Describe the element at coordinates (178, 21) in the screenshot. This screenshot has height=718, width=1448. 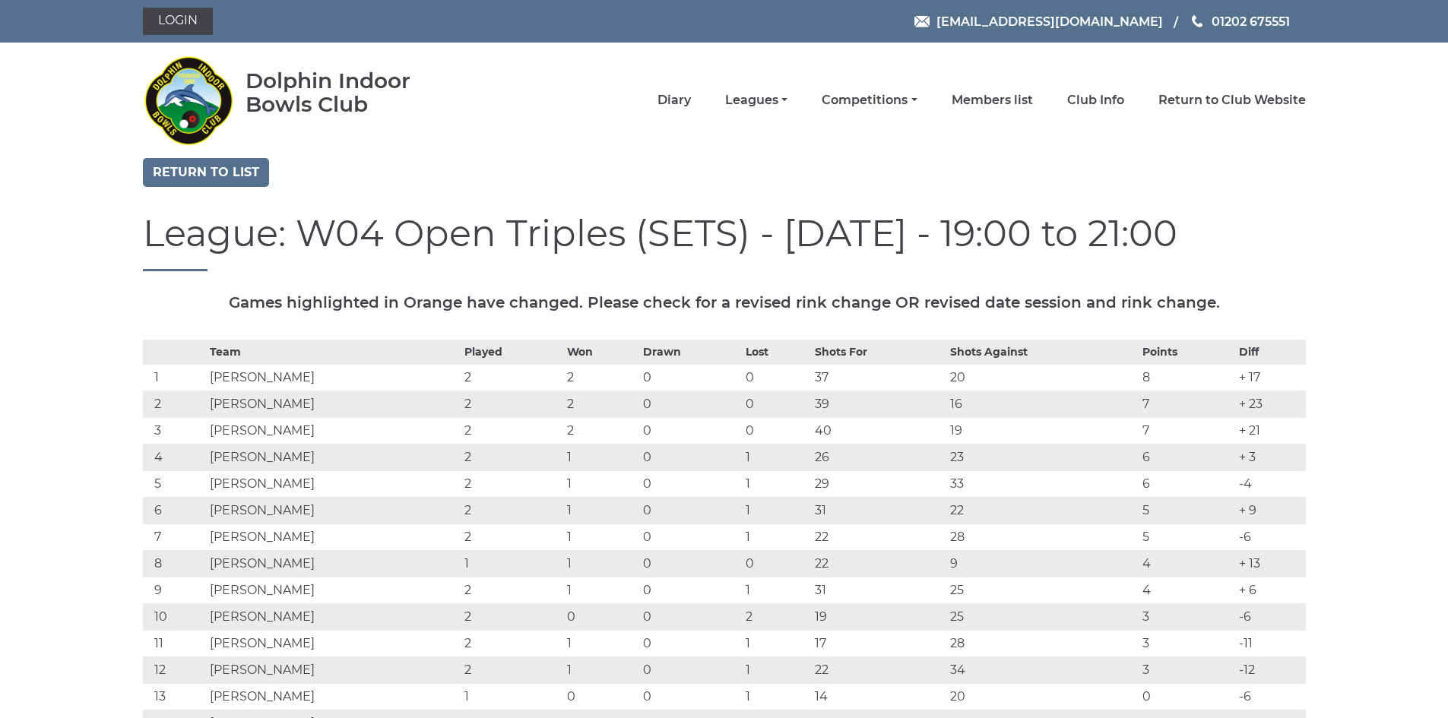
I see `a: Login` at that location.